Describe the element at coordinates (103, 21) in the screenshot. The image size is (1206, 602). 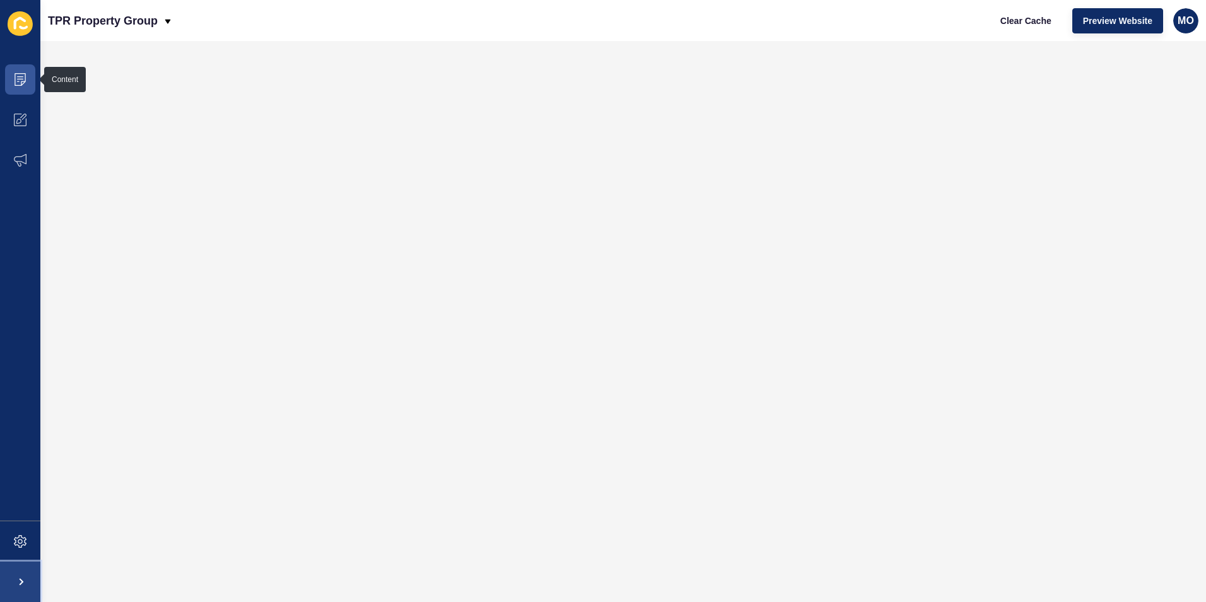
I see `p: TPR Property Group` at that location.